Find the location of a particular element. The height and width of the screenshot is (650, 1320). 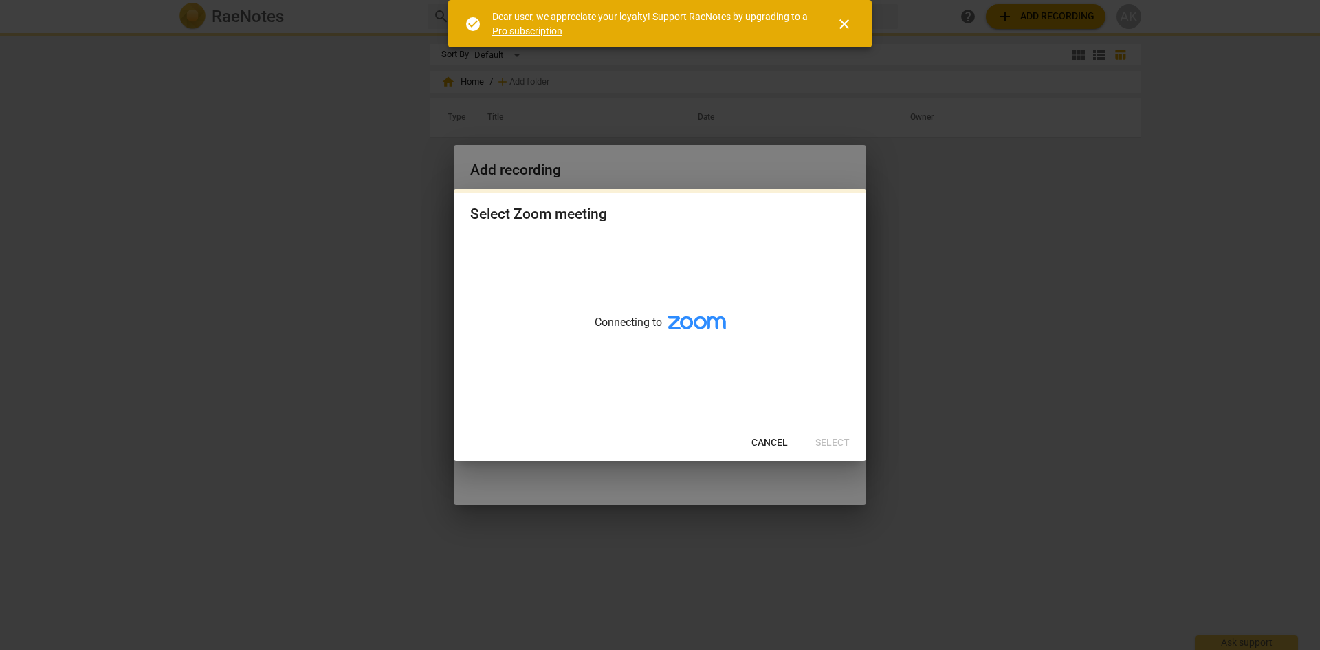

div: Select Zoom meeting is located at coordinates (538, 214).